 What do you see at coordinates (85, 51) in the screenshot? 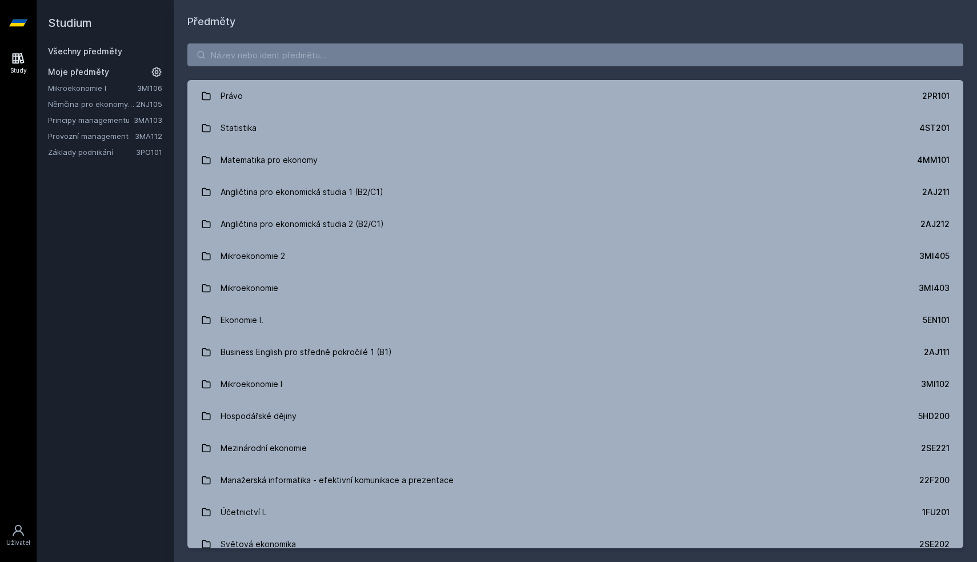
I see `a: Všechny předměty` at bounding box center [85, 51].